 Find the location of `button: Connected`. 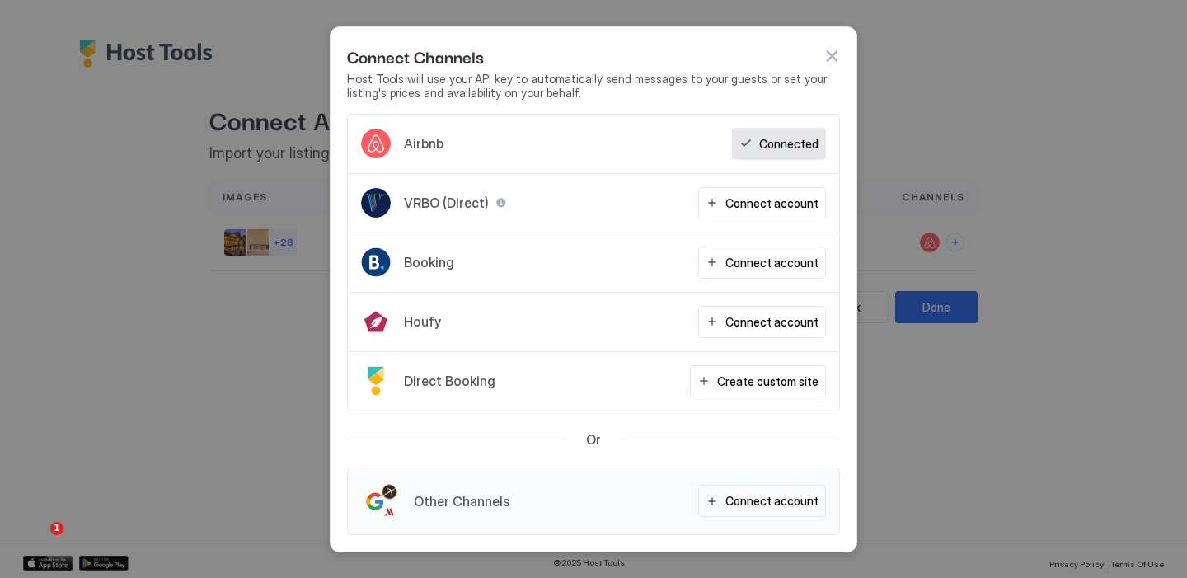

button: Connected is located at coordinates (779, 143).